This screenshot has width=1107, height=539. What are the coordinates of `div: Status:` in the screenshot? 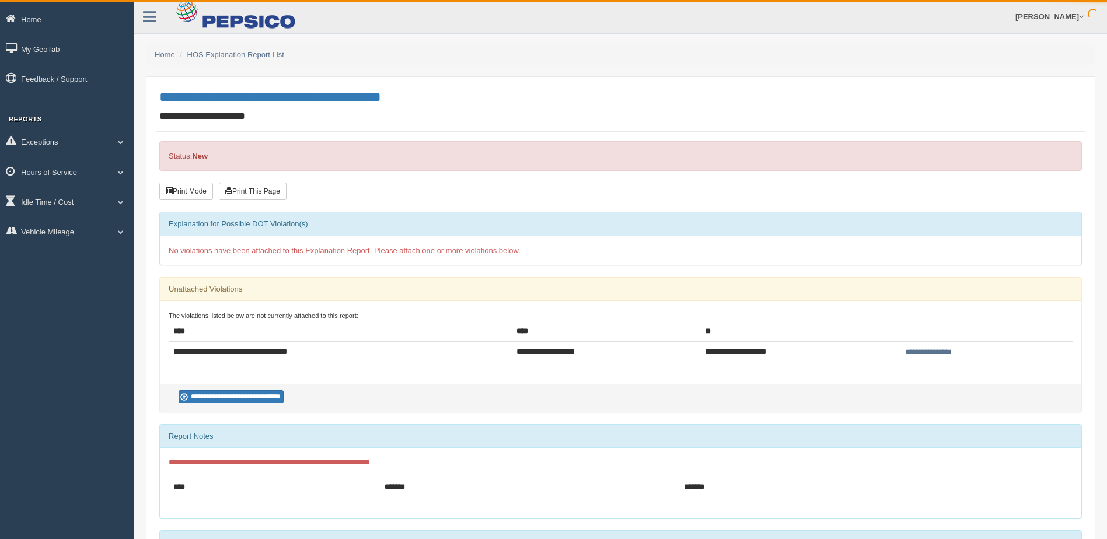 It's located at (620, 156).